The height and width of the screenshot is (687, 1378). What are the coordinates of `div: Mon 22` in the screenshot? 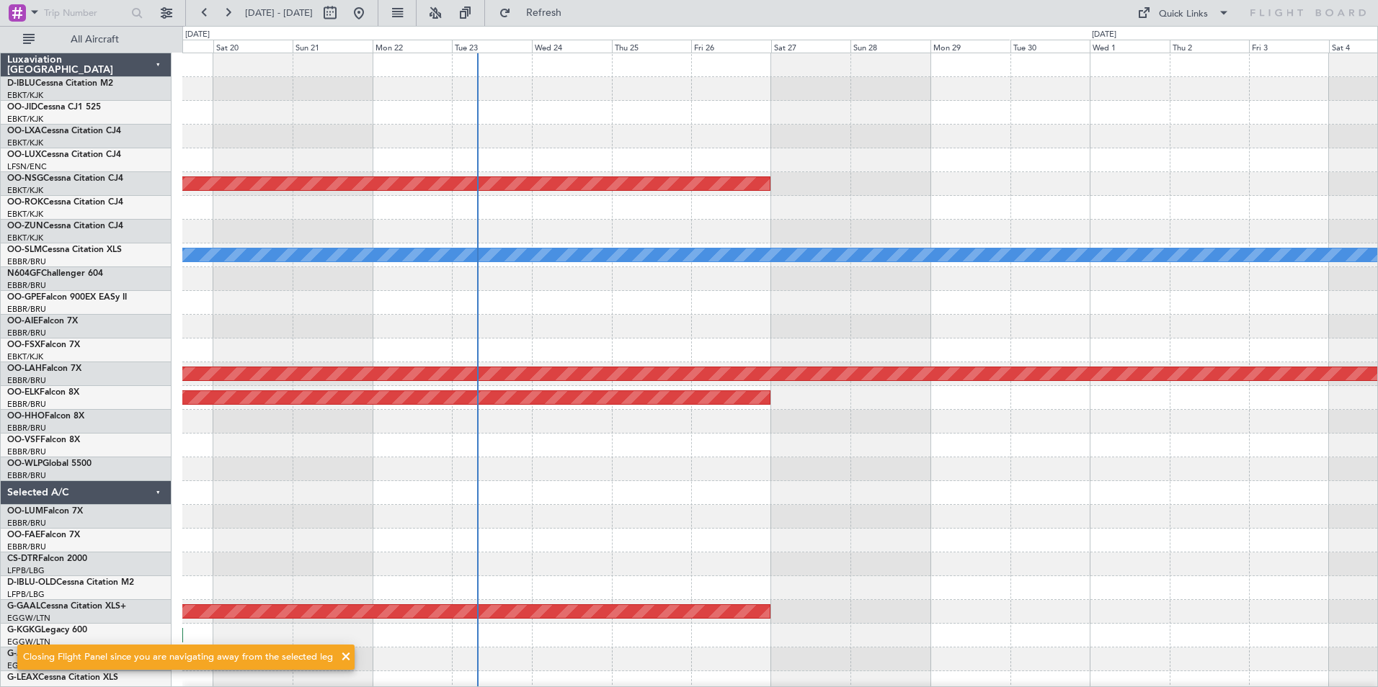 It's located at (412, 46).